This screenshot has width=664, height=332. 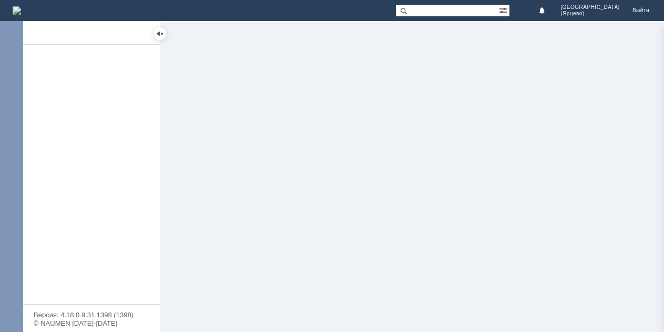 What do you see at coordinates (17, 11) in the screenshot?
I see `a: Перейти на домашнюю страницу` at bounding box center [17, 11].